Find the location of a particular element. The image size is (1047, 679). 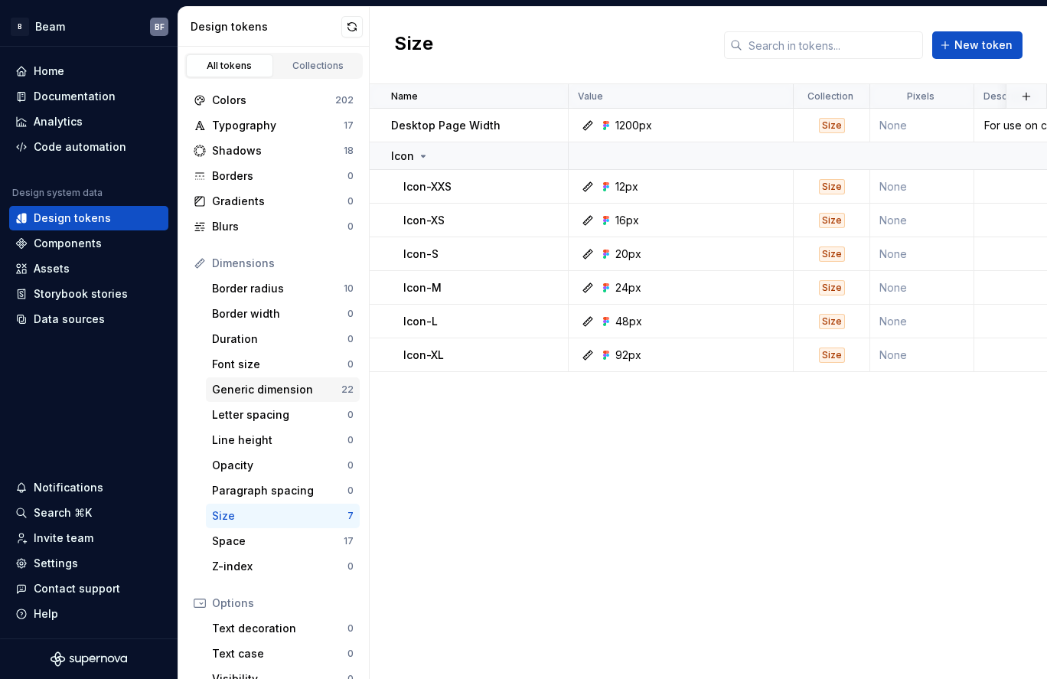

button: Notifications is located at coordinates (89, 487).